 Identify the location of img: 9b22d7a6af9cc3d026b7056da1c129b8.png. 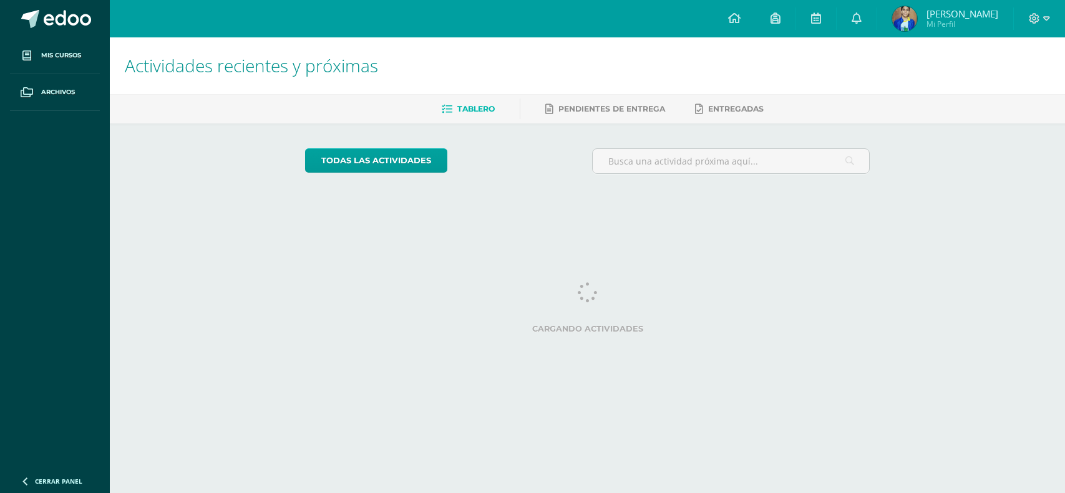
(905, 19).